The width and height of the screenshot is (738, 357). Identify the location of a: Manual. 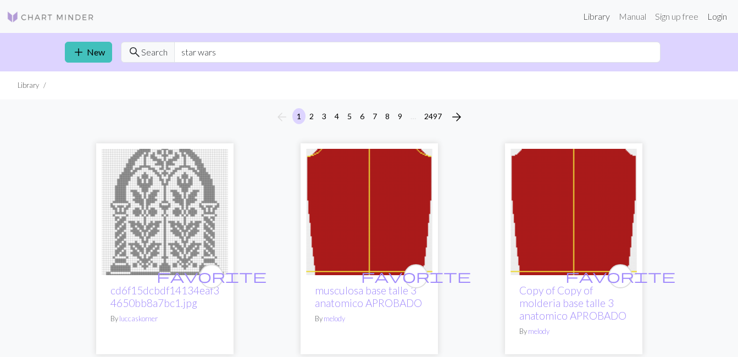
(633, 16).